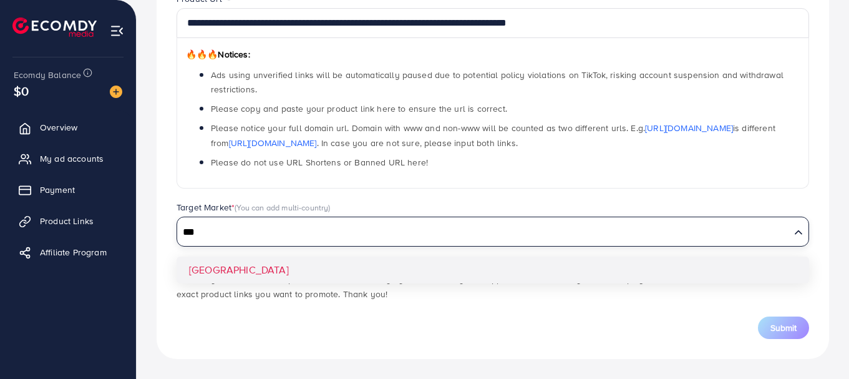  Describe the element at coordinates (784, 328) in the screenshot. I see `span: Submit` at that location.